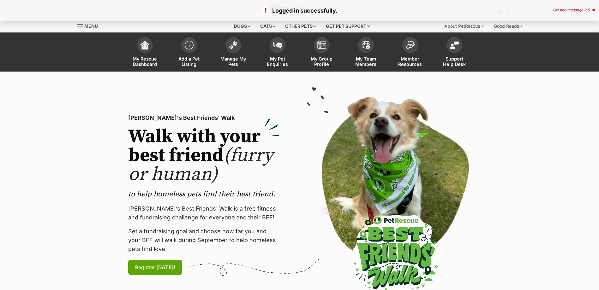 This screenshot has height=290, width=599. What do you see at coordinates (410, 53) in the screenshot?
I see `a: Member Resources` at bounding box center [410, 53].